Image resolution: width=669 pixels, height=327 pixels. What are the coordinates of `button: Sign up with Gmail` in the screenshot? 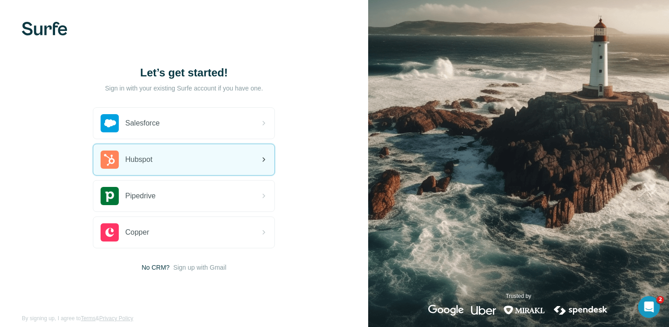 It's located at (200, 268).